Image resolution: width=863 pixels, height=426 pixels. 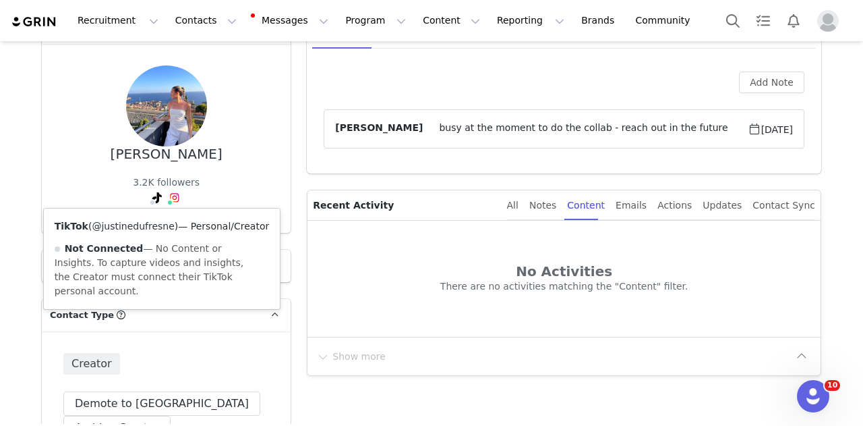 I want to click on p: There are no activities matching the "⁨Content⁩" filter., so click(x=564, y=286).